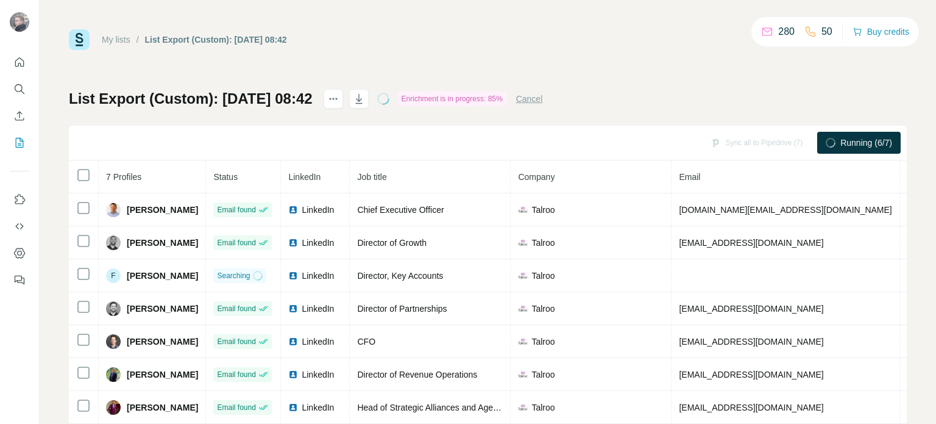 The width and height of the screenshot is (936, 424). Describe the element at coordinates (20, 226) in the screenshot. I see `button: Use Surfe API` at that location.